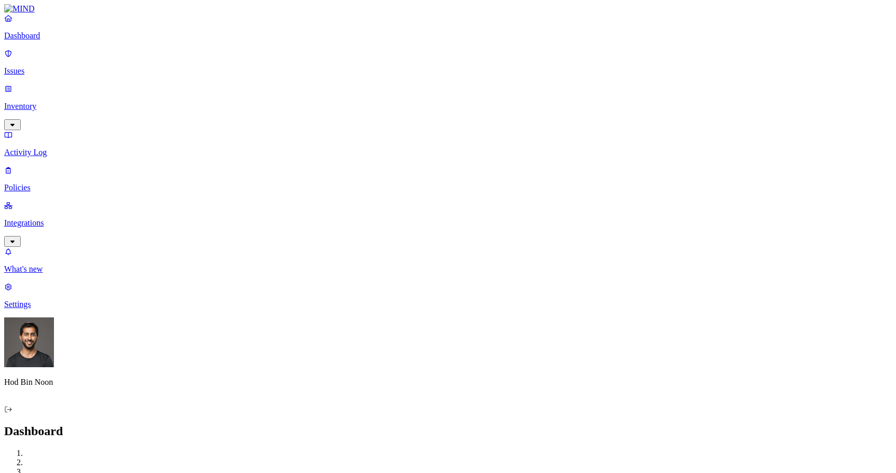  What do you see at coordinates (448, 153) in the screenshot?
I see `p: Activity Log` at bounding box center [448, 153].